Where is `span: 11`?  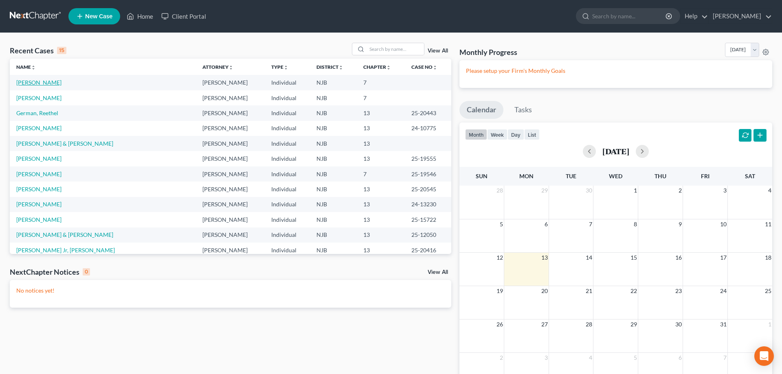
span: 11 is located at coordinates (768, 224).